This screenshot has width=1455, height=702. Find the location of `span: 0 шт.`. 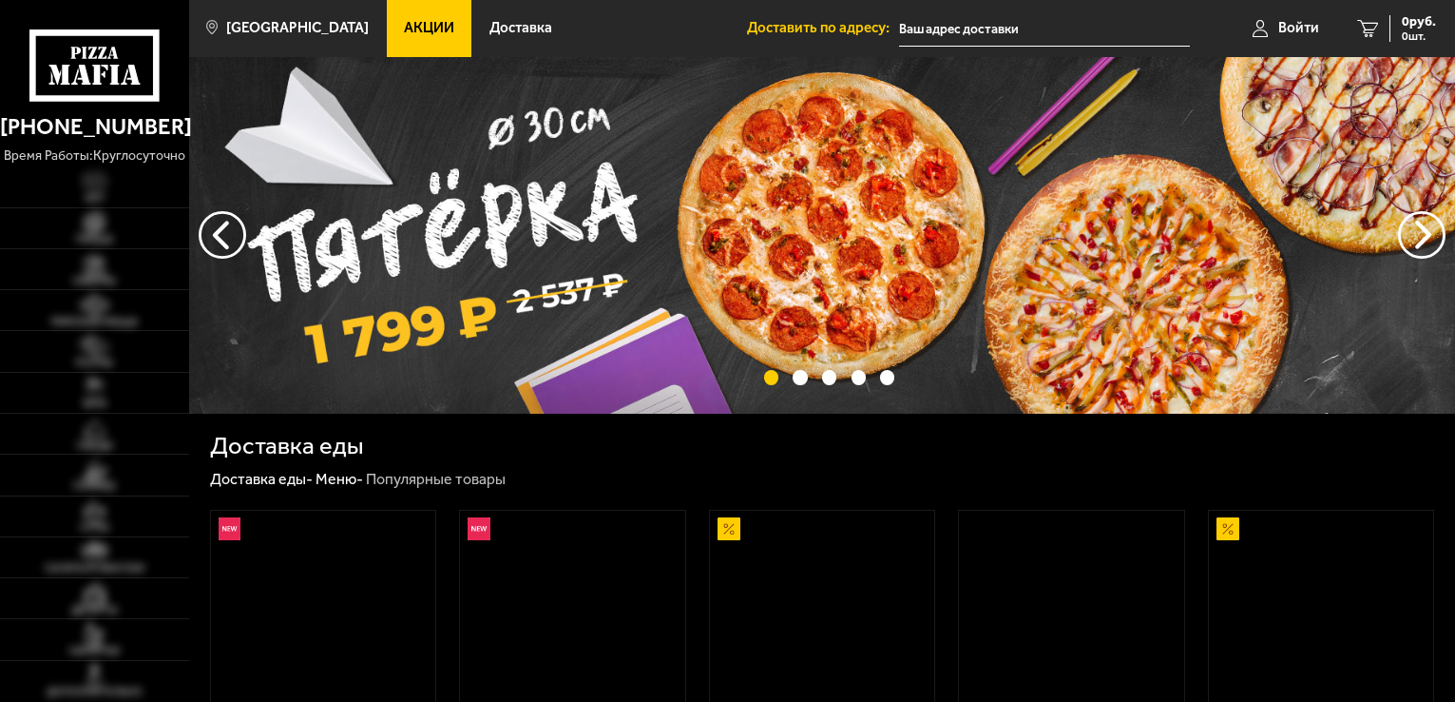

span: 0 шт. is located at coordinates (1419, 36).